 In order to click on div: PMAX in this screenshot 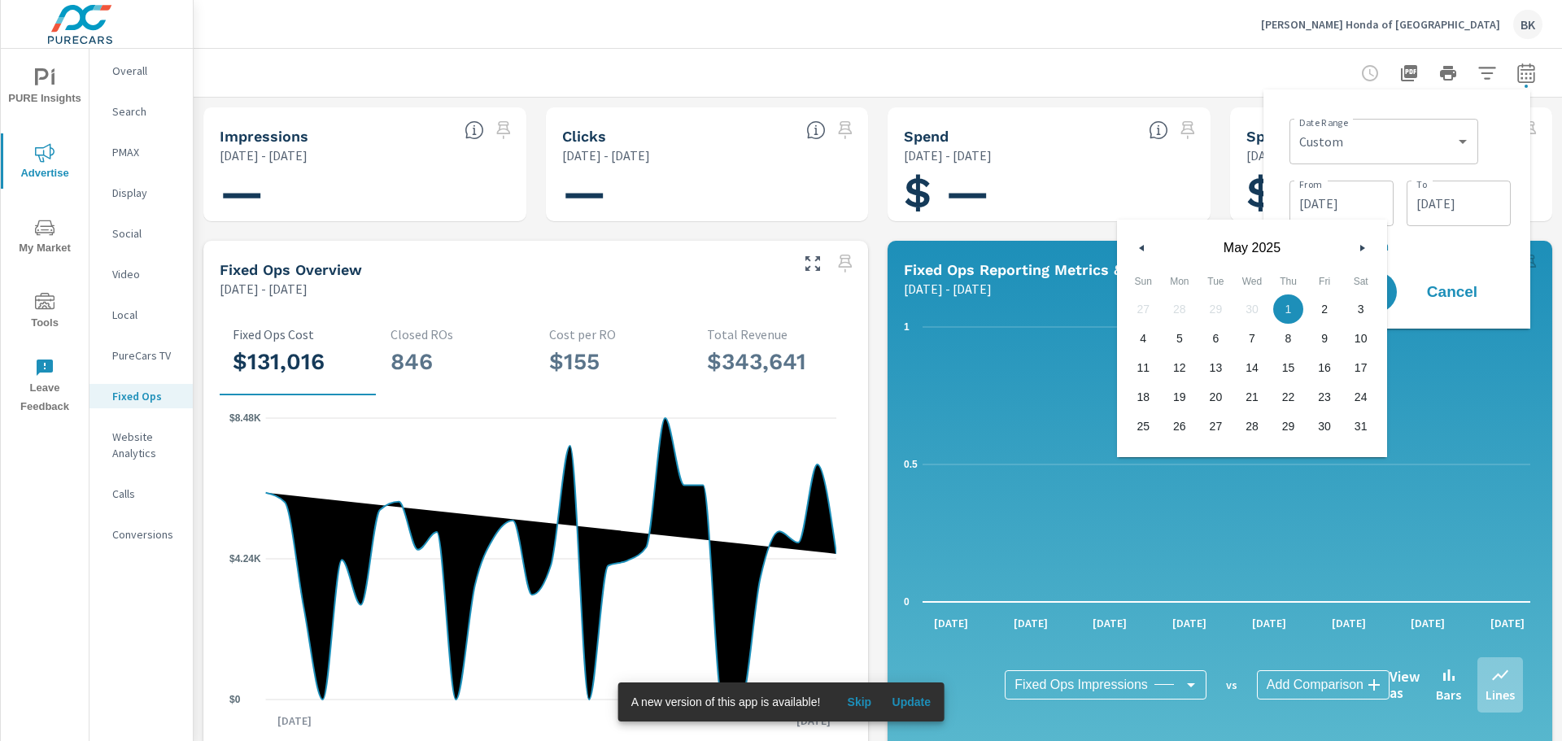, I will do `click(141, 152)`.